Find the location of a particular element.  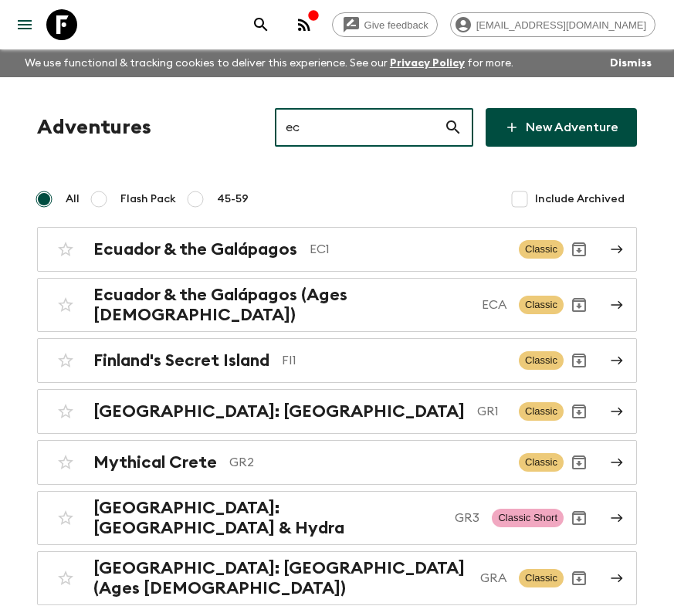

span: Flash Pack is located at coordinates (148, 199).